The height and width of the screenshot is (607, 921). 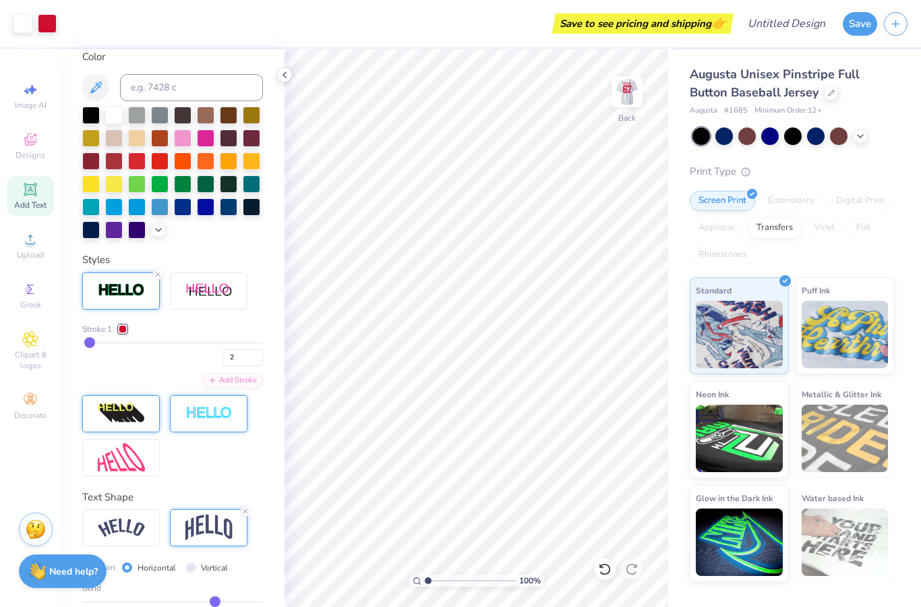 I want to click on img: Glow in the Dark Ink, so click(x=739, y=542).